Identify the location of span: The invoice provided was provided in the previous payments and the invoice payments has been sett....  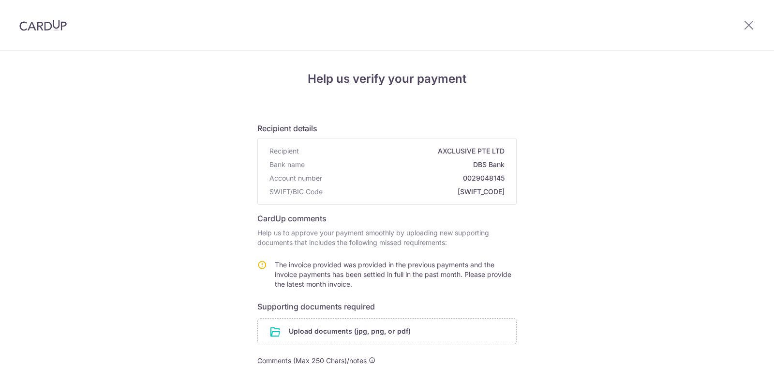
(393, 274).